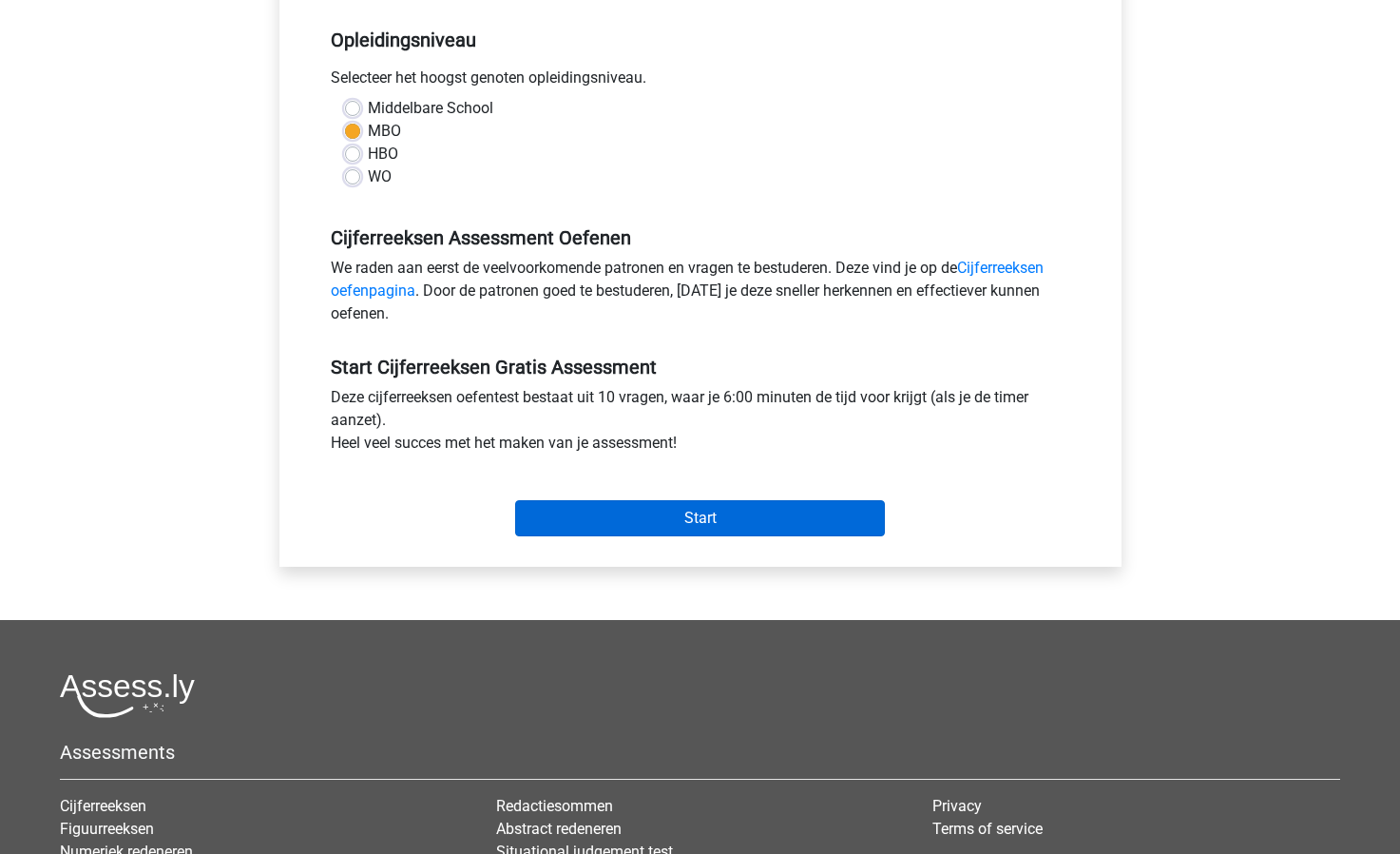  I want to click on h5: Cijferreeksen Assessment Oefenen, so click(701, 238).